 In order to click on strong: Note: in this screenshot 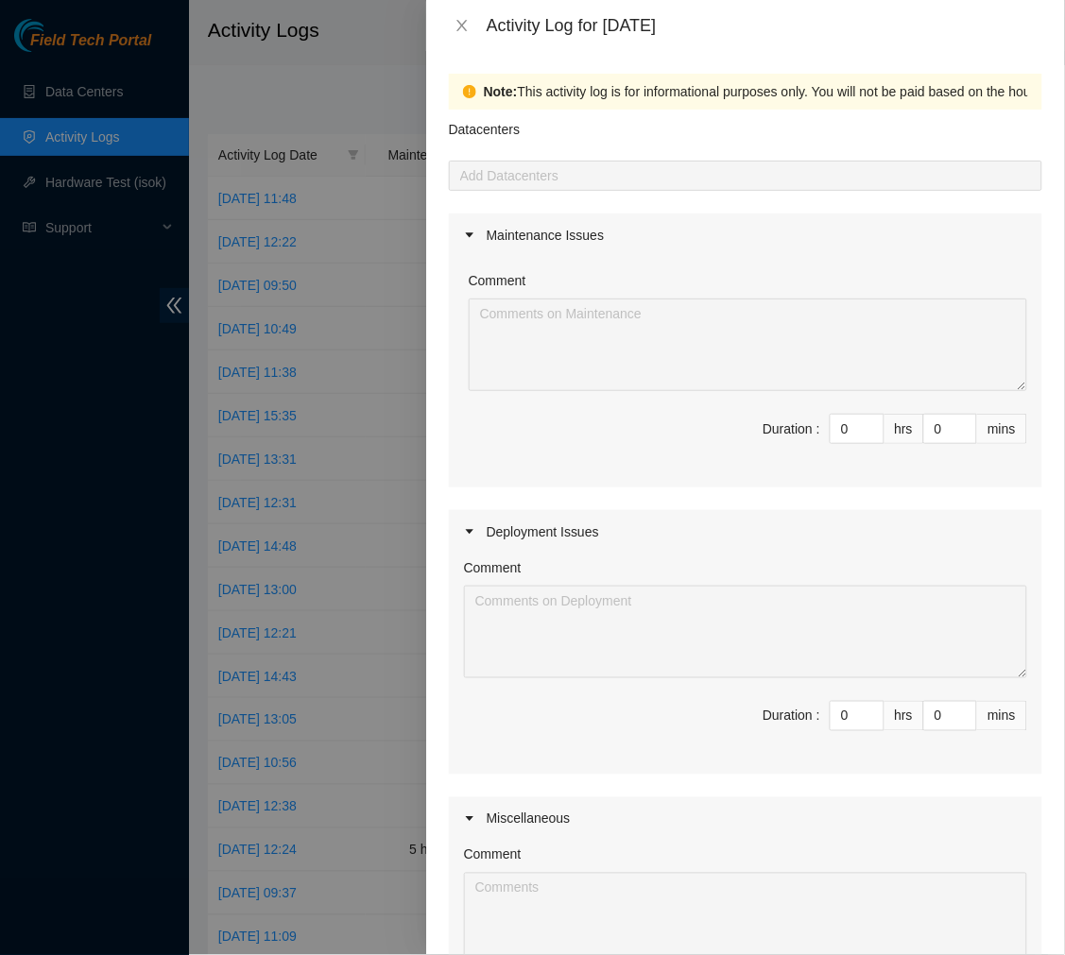, I will do `click(501, 92)`.